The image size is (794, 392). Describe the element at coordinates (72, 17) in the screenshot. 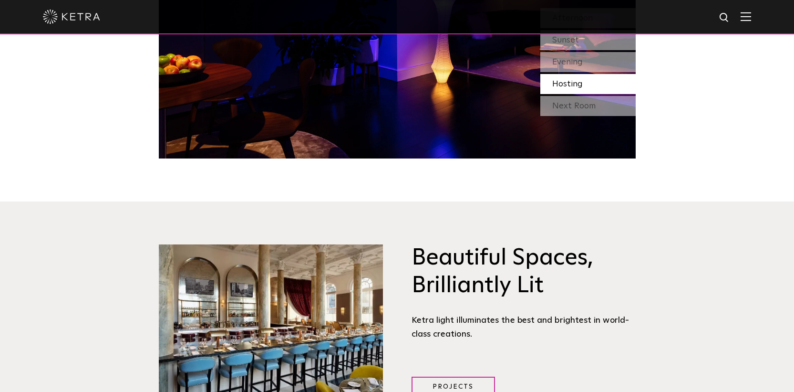

I see `img: ketra-logo-2019-white` at that location.